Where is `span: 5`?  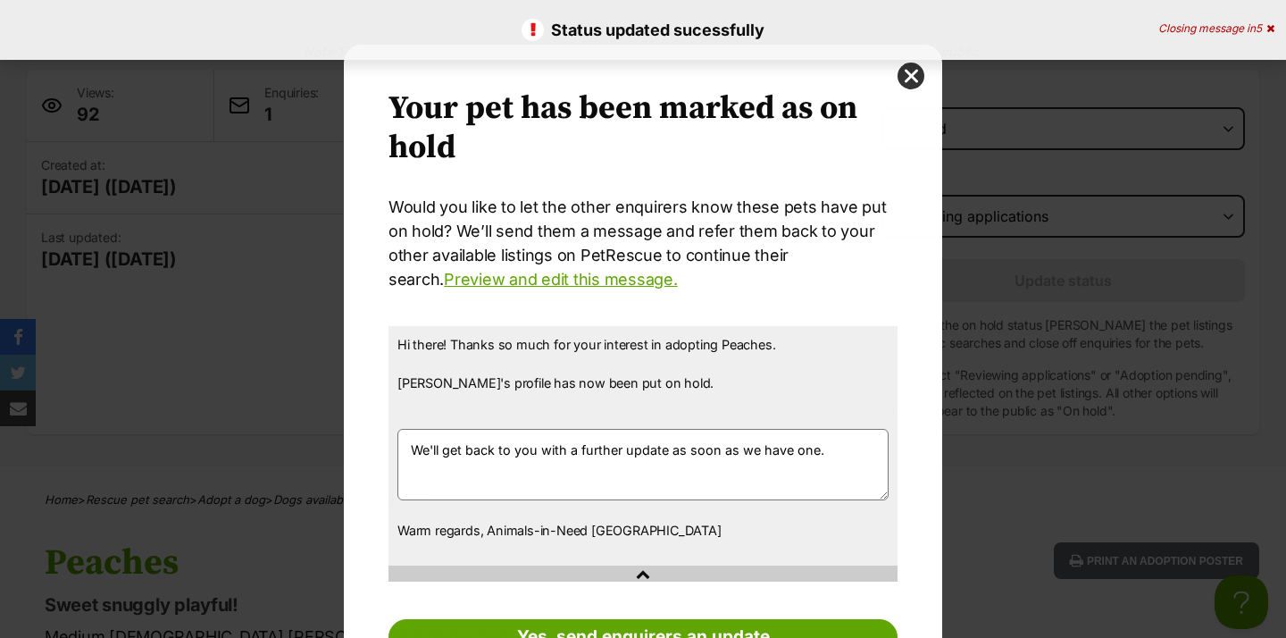
span: 5 is located at coordinates (1259, 28).